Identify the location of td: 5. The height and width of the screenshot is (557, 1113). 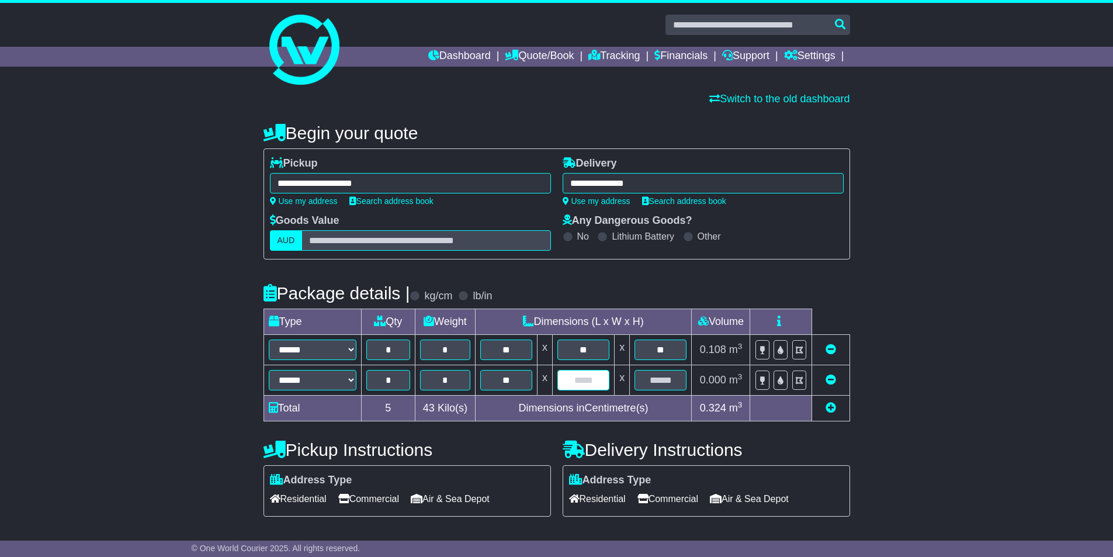
(388, 408).